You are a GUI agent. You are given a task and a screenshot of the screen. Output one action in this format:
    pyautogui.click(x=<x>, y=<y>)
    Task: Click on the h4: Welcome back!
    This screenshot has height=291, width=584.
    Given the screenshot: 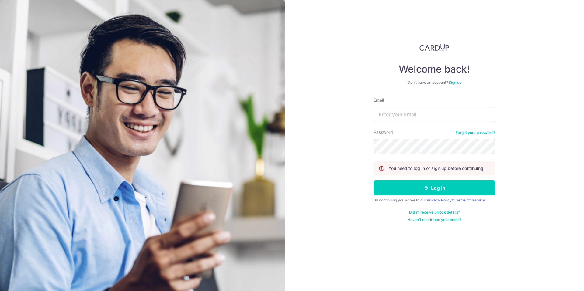 What is the action you would take?
    pyautogui.click(x=434, y=69)
    